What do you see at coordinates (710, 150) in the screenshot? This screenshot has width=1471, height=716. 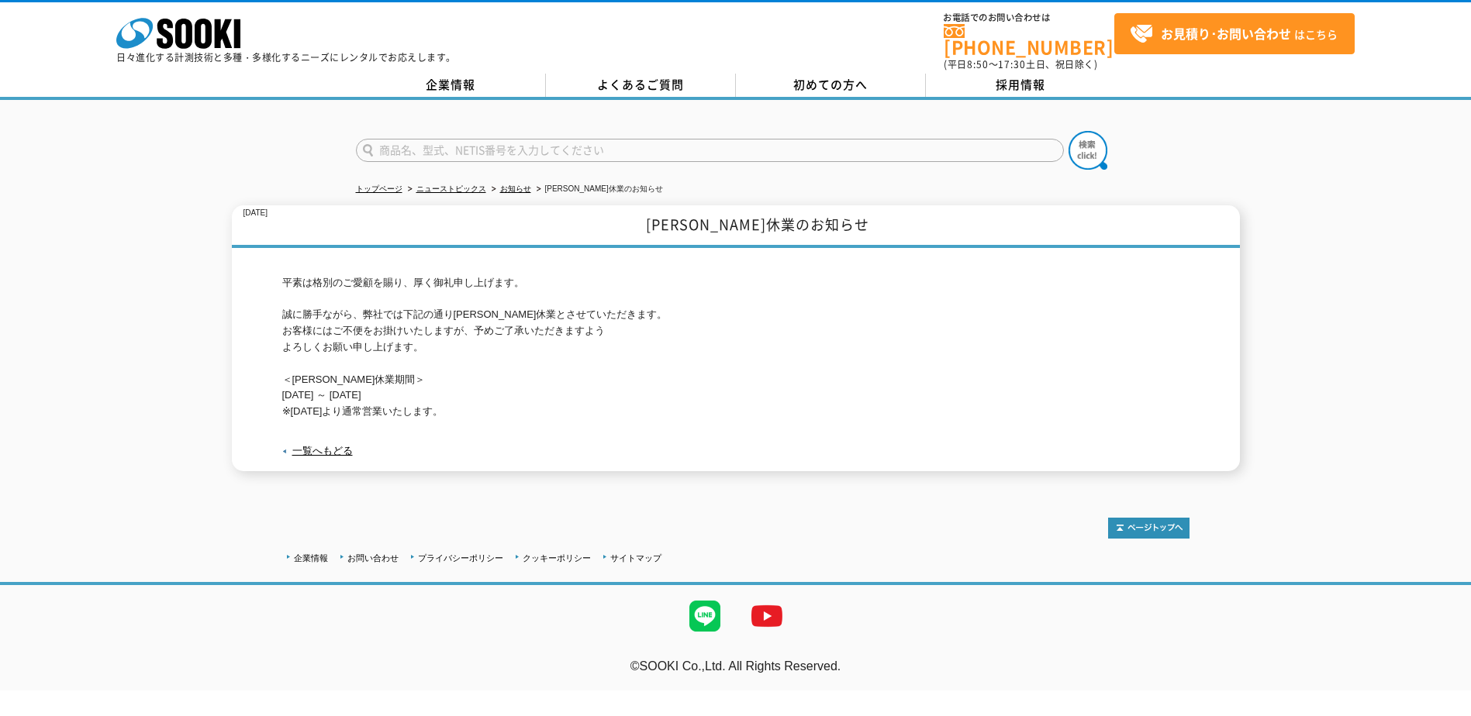 I see `input: 商品名、型式、NETIS番号を入力してください` at bounding box center [710, 150].